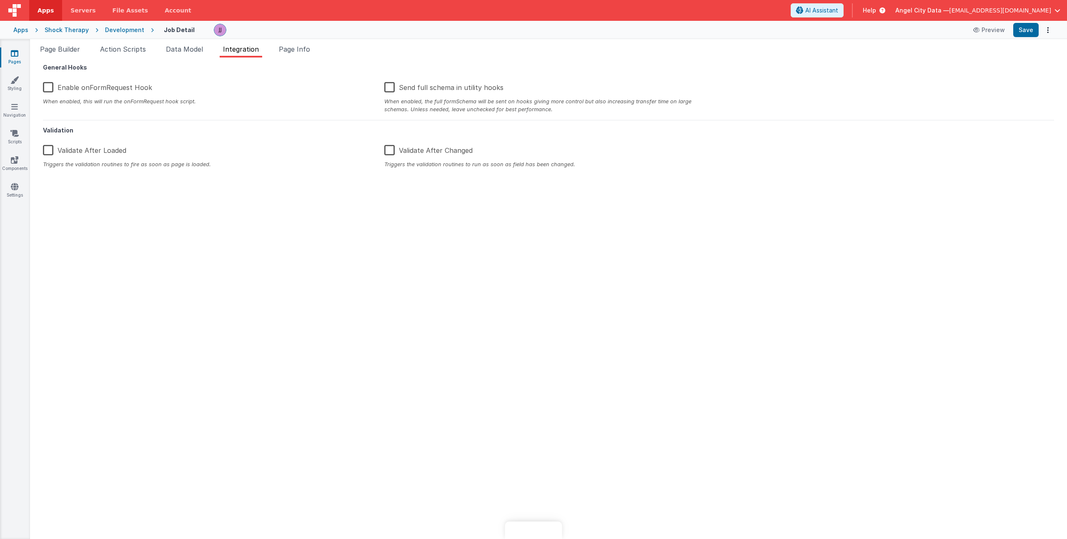 The width and height of the screenshot is (1067, 539). Describe the element at coordinates (549, 127) in the screenshot. I see `h5: Validation` at that location.